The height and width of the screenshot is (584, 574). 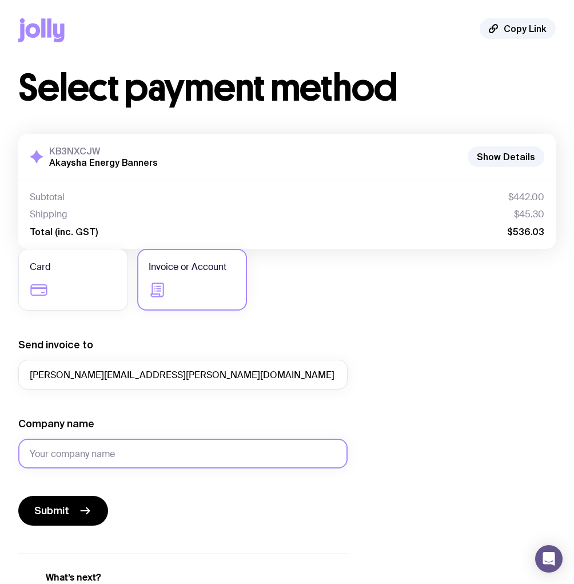 I want to click on h3: KB3NXCJW, so click(x=104, y=151).